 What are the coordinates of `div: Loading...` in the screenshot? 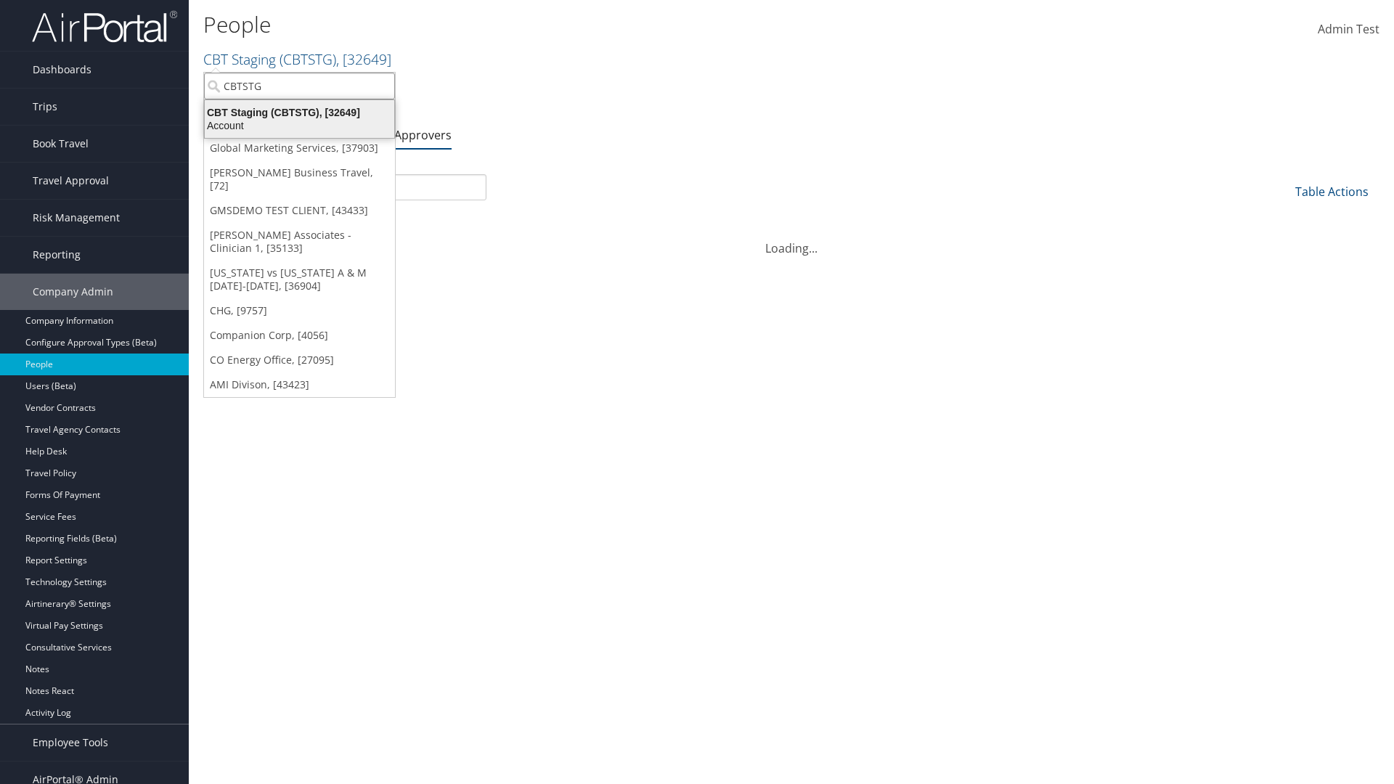 It's located at (791, 240).